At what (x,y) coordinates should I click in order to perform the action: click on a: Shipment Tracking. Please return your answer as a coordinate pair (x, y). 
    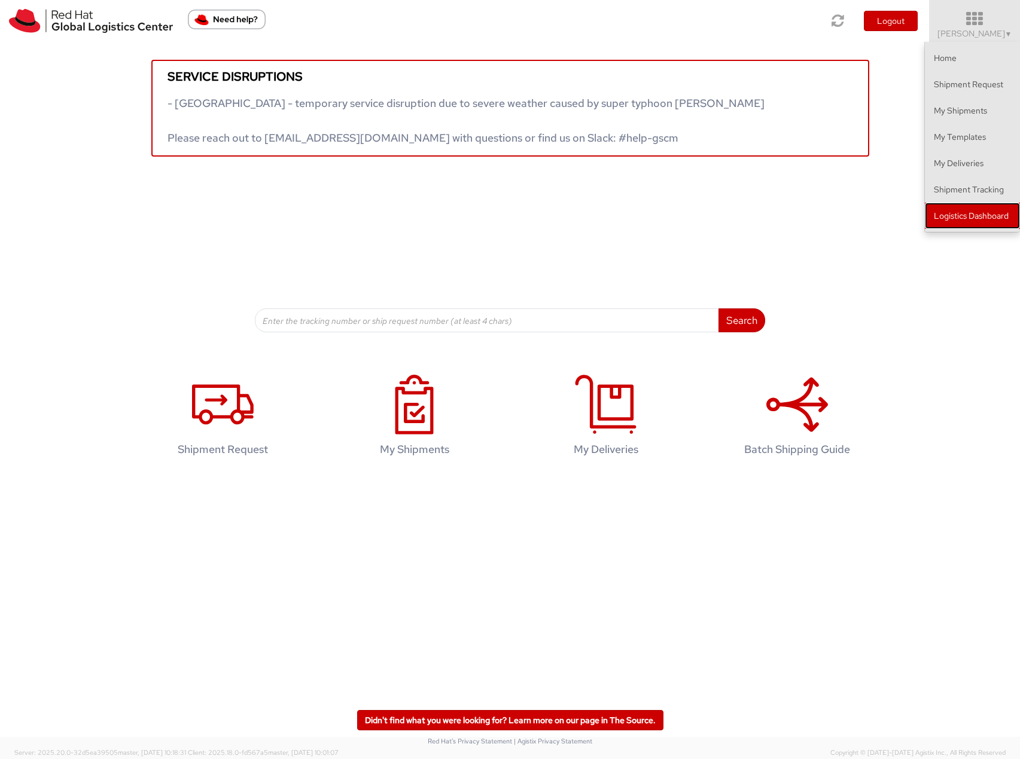
    Looking at the image, I should click on (972, 190).